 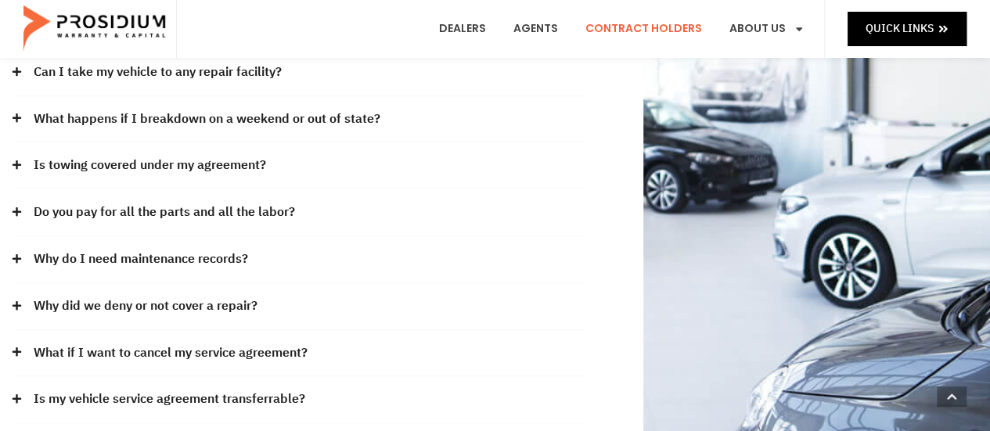 I want to click on div: Is towing covered under my agreement?, so click(x=300, y=166).